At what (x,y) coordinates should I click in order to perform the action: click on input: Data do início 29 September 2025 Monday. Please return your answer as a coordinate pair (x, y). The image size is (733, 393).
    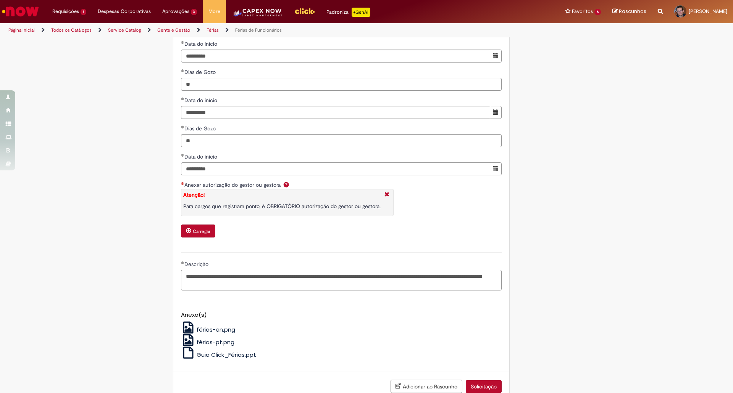
    Looking at the image, I should click on (335, 113).